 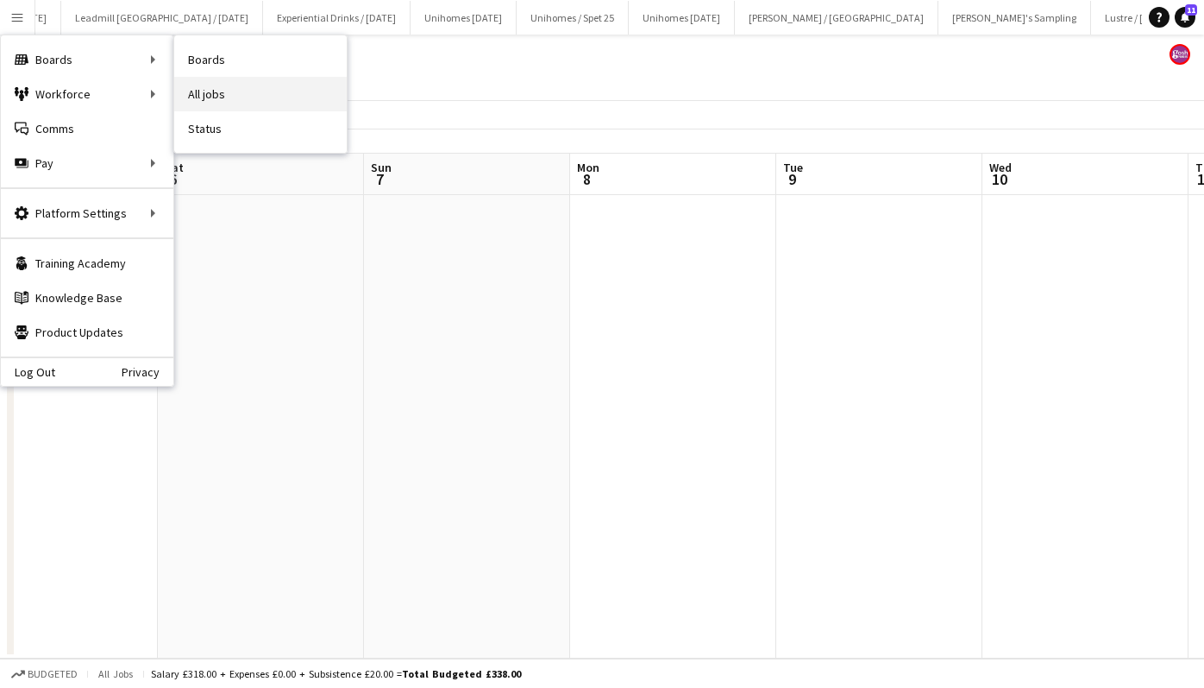 I want to click on a: Status, so click(x=261, y=129).